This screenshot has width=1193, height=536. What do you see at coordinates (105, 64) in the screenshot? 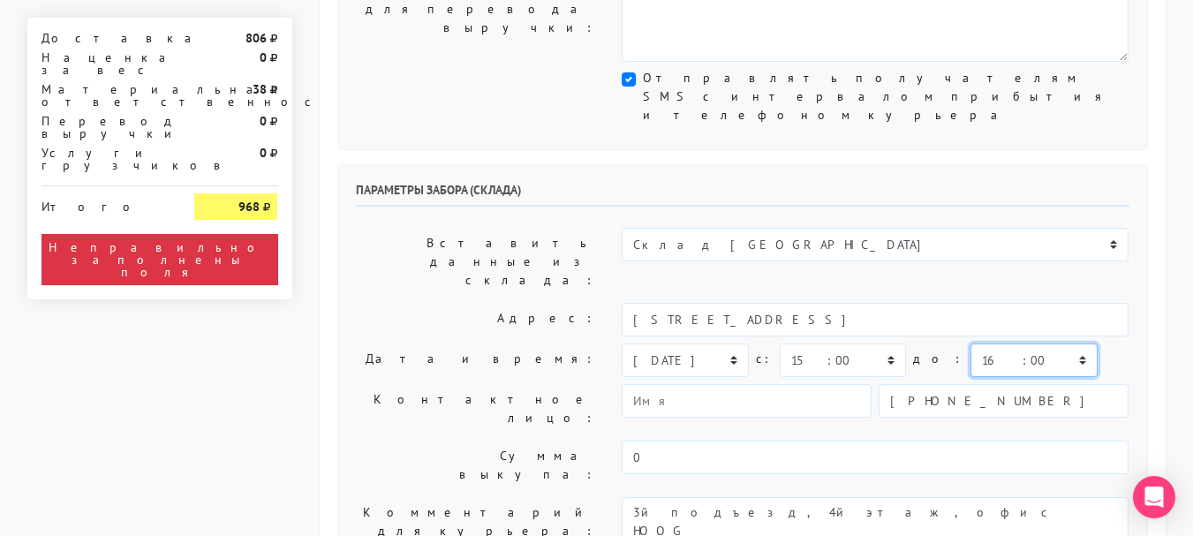
I see `div: Наценка за вес` at bounding box center [105, 64].